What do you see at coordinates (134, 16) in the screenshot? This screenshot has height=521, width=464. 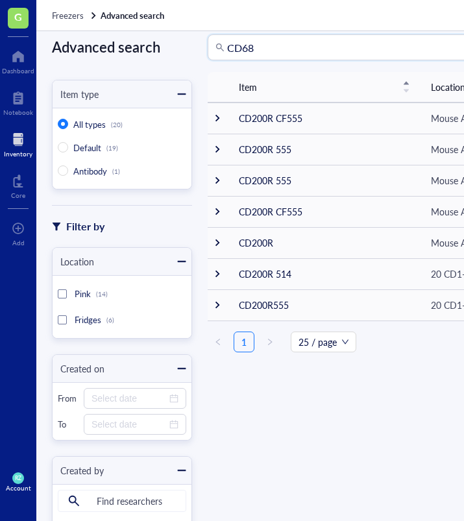 I see `a: Advanced search` at bounding box center [134, 16].